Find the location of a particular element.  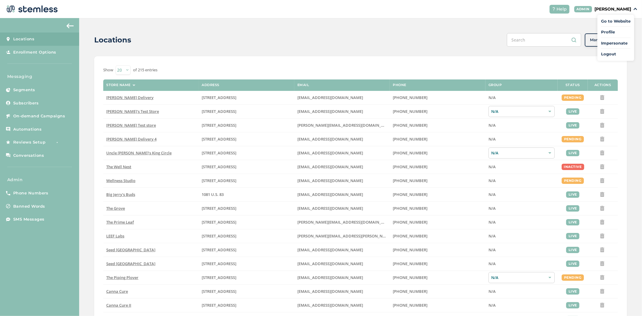

label: info@shopcannacure.com is located at coordinates (342, 291).